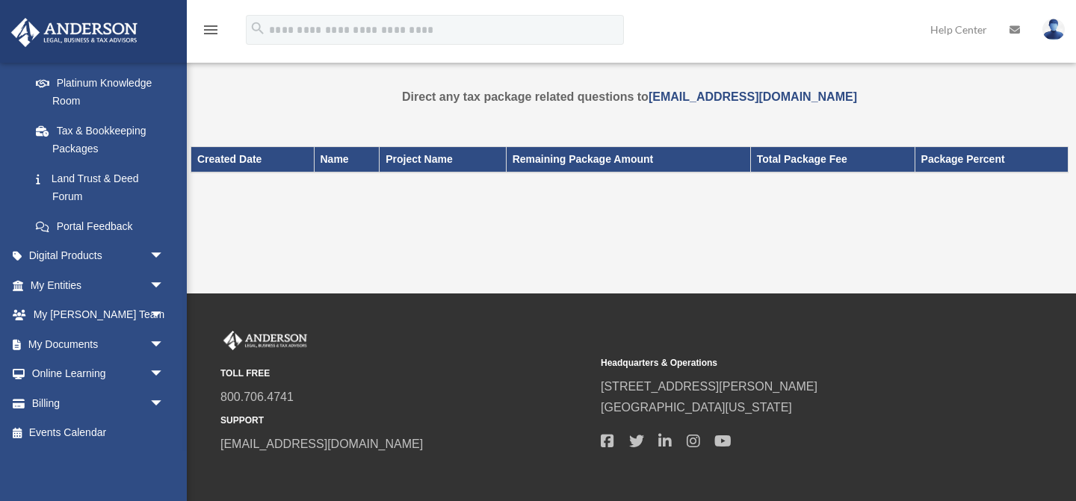  I want to click on th: Total Package Fee, so click(832, 160).